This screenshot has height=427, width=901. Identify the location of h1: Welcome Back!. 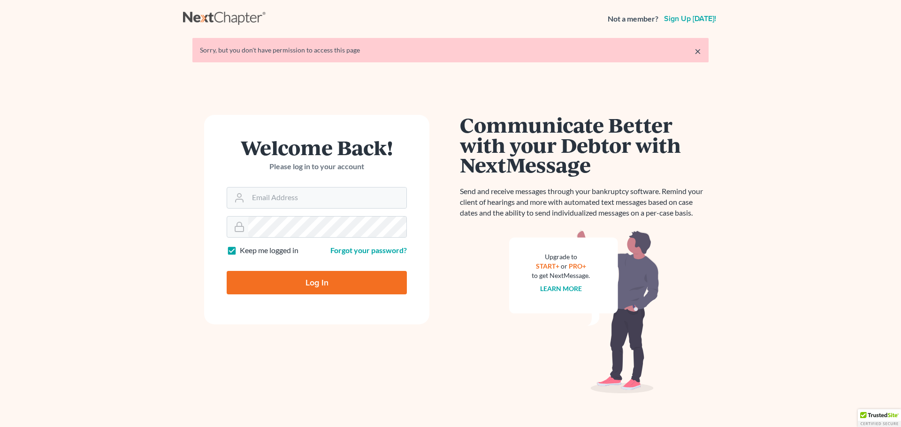
(317, 147).